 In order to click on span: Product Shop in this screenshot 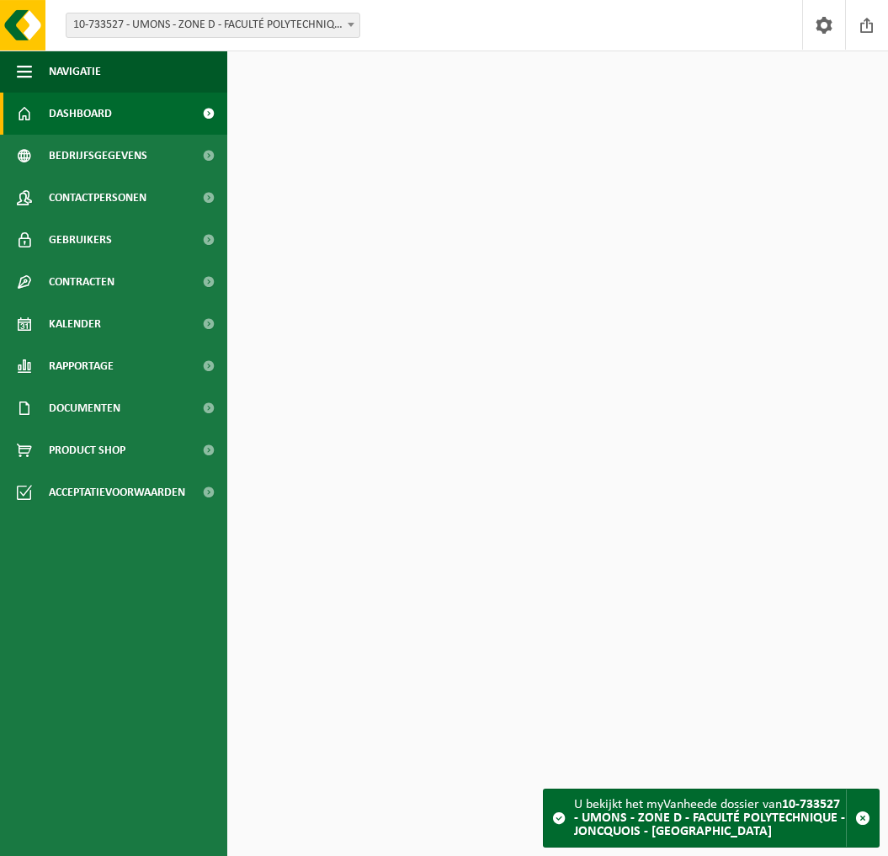, I will do `click(87, 450)`.